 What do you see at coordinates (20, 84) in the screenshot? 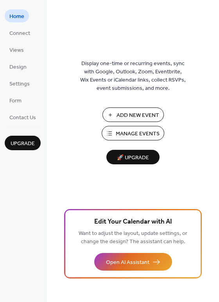
I see `span: Settings` at bounding box center [20, 84].